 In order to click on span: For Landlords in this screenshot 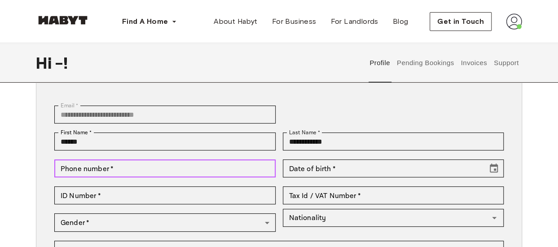, I will do `click(354, 22)`.